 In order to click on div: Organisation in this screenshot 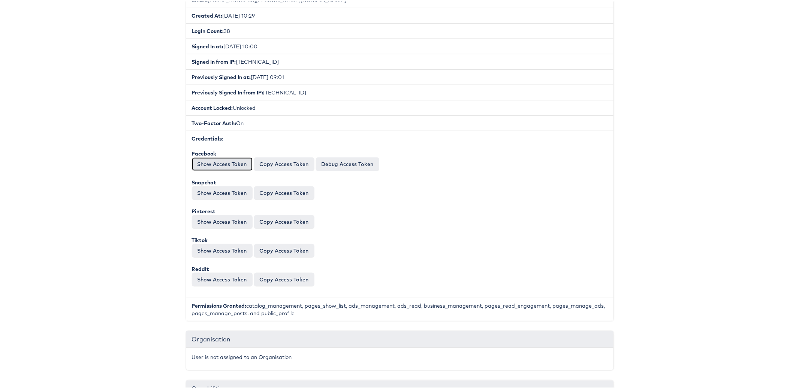, I will do `click(400, 338)`.